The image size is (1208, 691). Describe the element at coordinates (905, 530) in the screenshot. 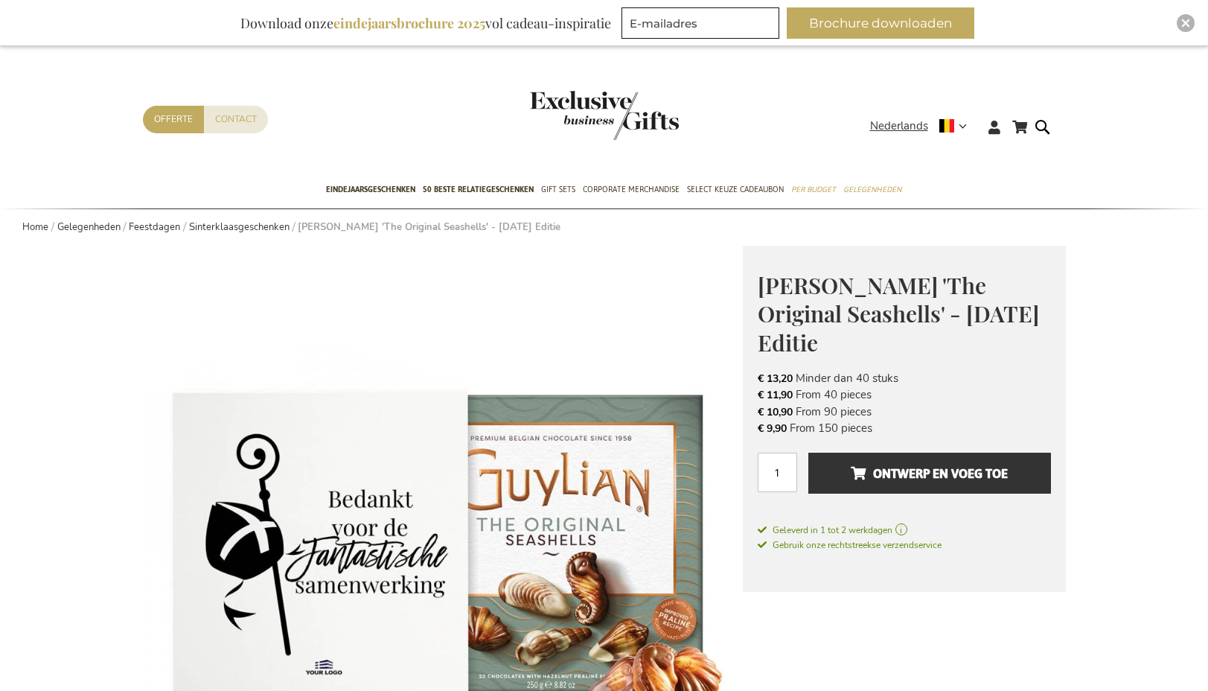

I see `span: Geleverd in 1 tot 2 werkdagen` at that location.